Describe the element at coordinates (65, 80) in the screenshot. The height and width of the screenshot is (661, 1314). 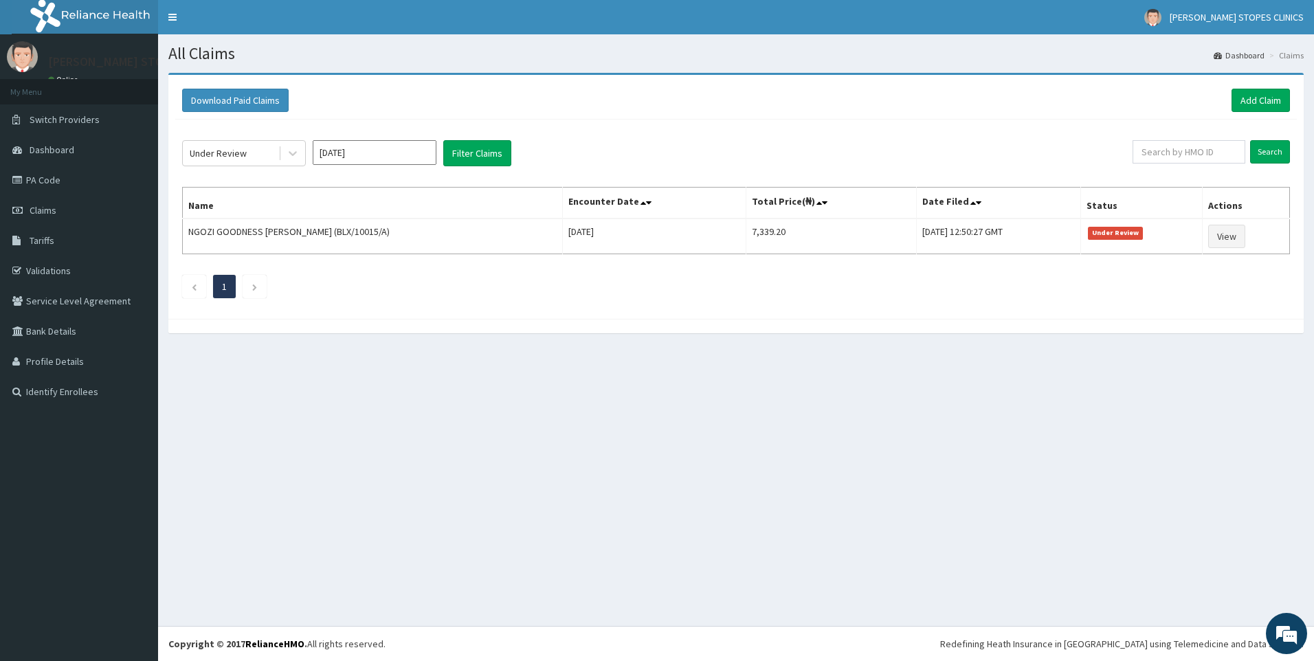
I see `a: Online` at that location.